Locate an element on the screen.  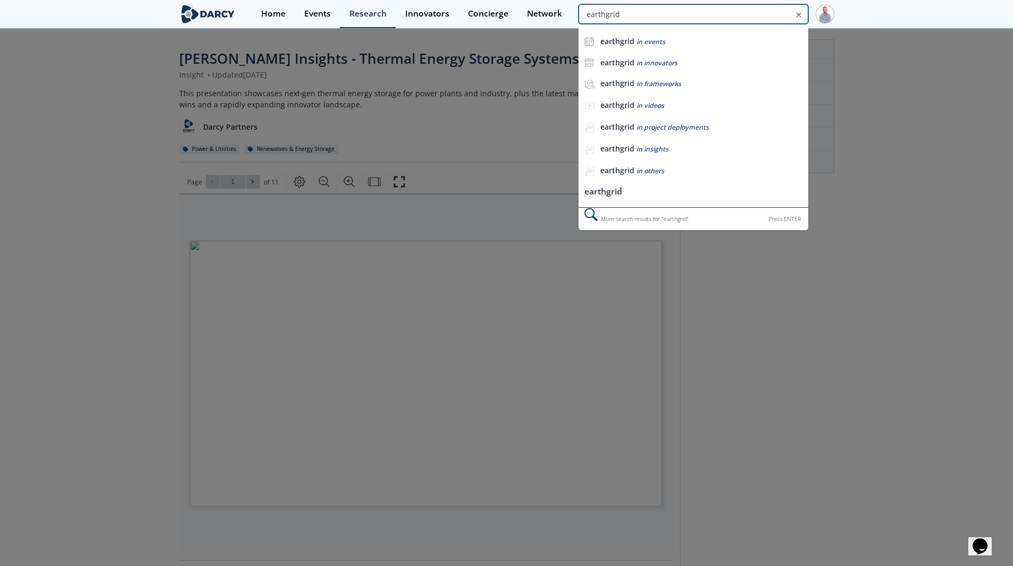
div: Research is located at coordinates (368, 14).